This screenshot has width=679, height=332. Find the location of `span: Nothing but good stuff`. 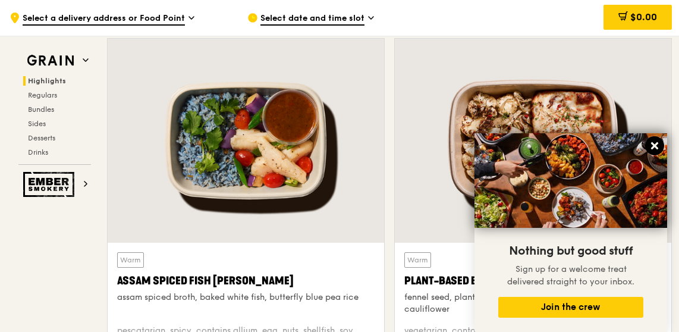

span: Nothing but good stuff is located at coordinates (571, 251).